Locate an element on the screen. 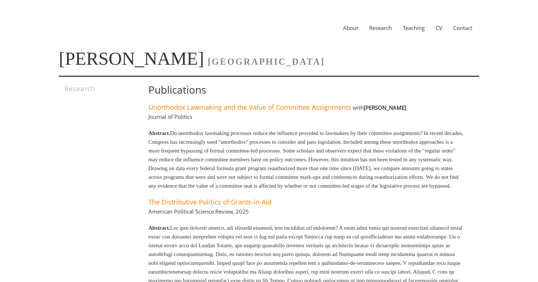  p: Do unorthodox lawmaking processes reduce the influence provided to lawmakers by their committee a... is located at coordinates (306, 159).